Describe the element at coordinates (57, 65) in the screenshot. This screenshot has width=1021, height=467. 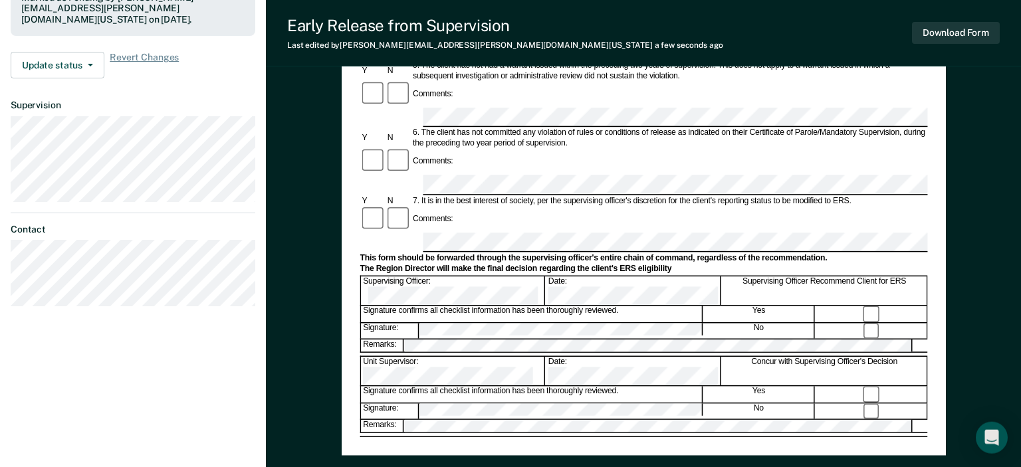
I see `button: Update status` at that location.